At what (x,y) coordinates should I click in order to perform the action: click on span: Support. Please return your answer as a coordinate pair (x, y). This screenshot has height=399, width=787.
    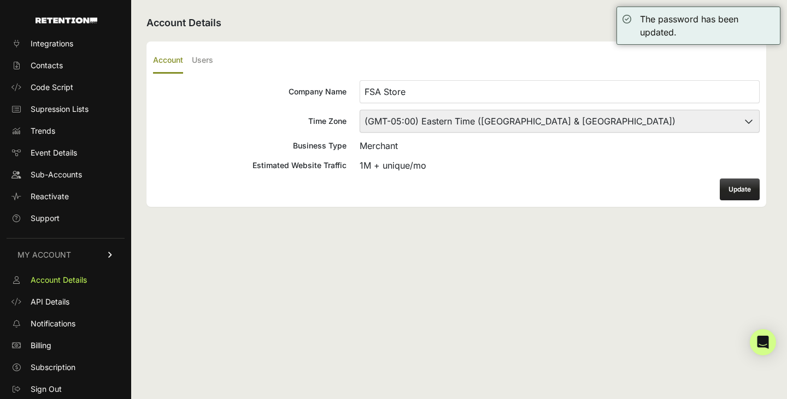
    Looking at the image, I should click on (45, 219).